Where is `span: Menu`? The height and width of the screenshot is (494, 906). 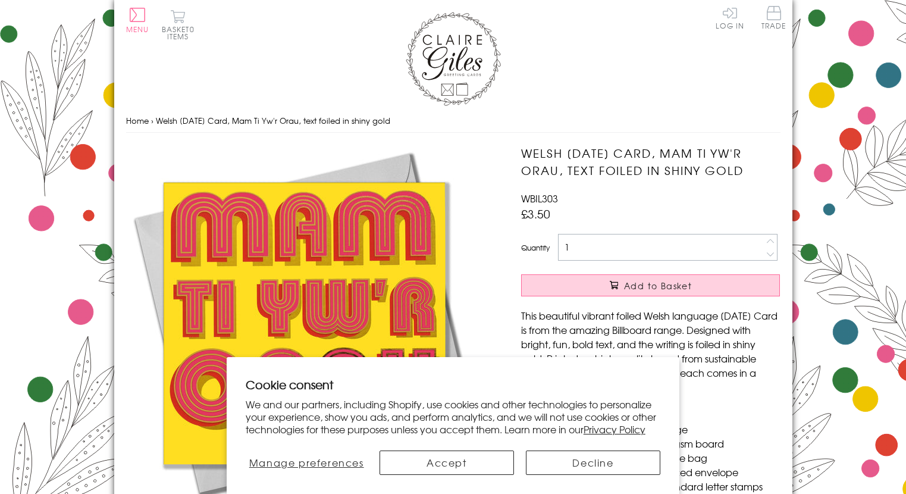
span: Menu is located at coordinates (137, 29).